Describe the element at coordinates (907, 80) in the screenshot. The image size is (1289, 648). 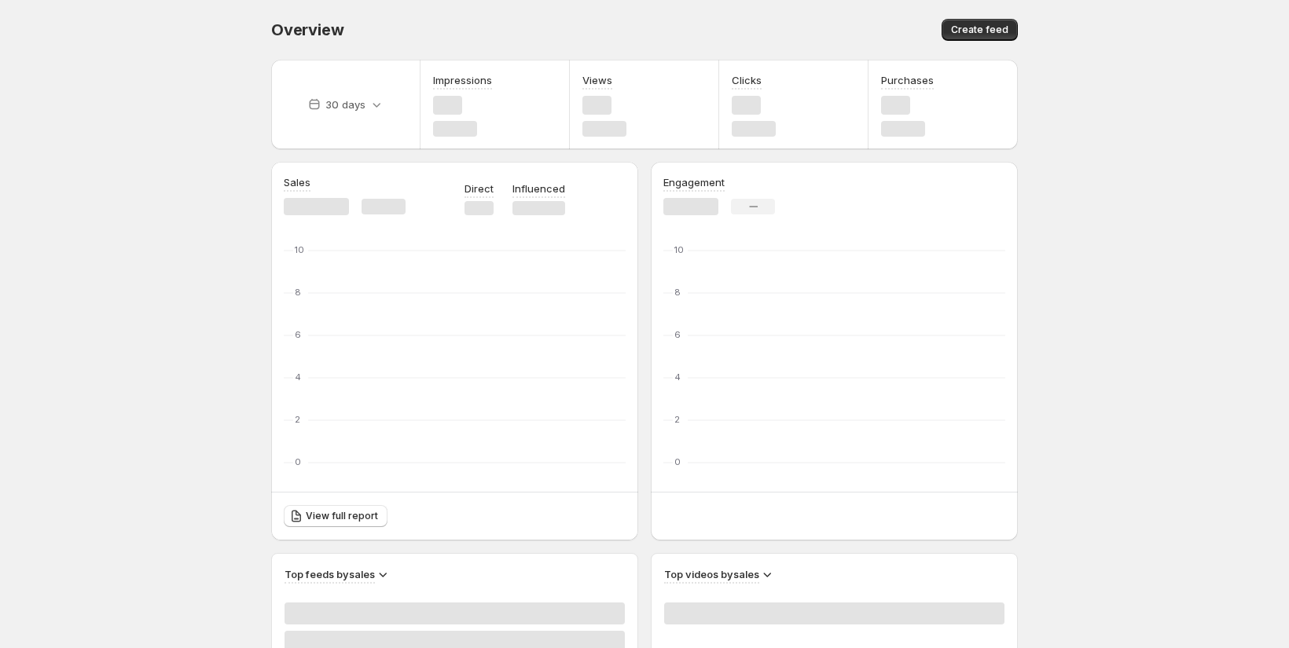
I see `h3: Purchases` at that location.